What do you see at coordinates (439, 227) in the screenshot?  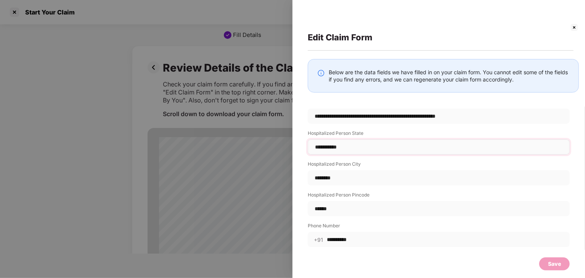 I see `label: Phone Number` at bounding box center [439, 227].